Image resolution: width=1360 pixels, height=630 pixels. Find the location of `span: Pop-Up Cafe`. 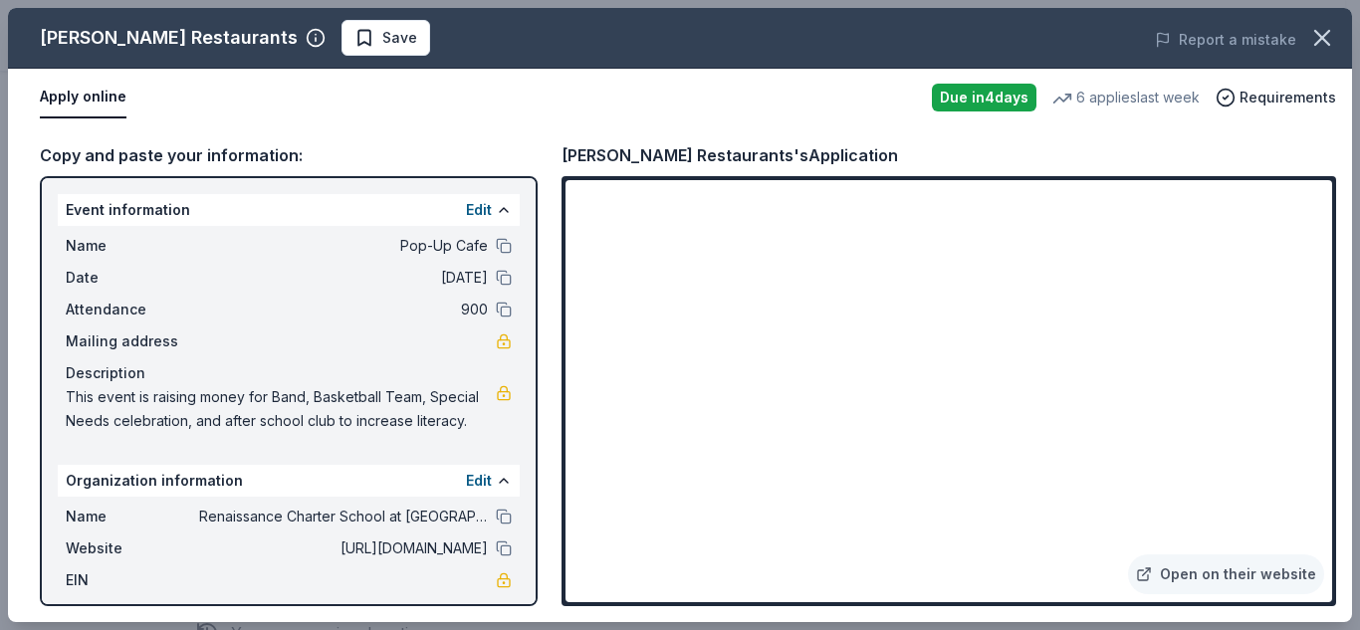

span: Pop-Up Cafe is located at coordinates (344, 246).